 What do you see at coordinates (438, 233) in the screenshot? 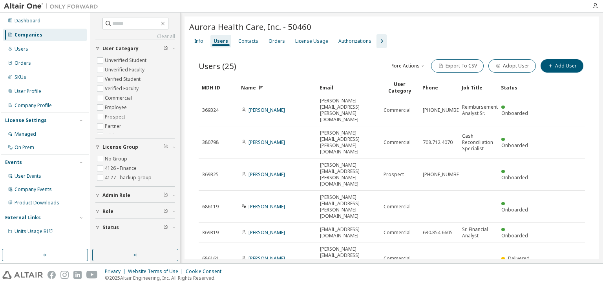
I see `span: 630.854.6605` at bounding box center [438, 233].